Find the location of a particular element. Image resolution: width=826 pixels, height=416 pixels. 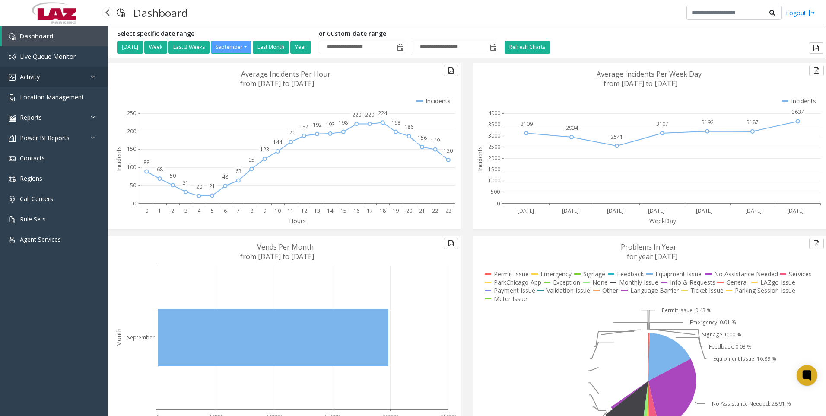

h5: or Custom date range is located at coordinates (408, 34).